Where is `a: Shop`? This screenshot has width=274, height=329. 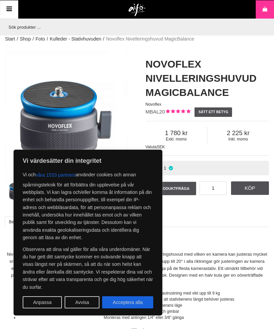
a: Shop is located at coordinates (25, 39).